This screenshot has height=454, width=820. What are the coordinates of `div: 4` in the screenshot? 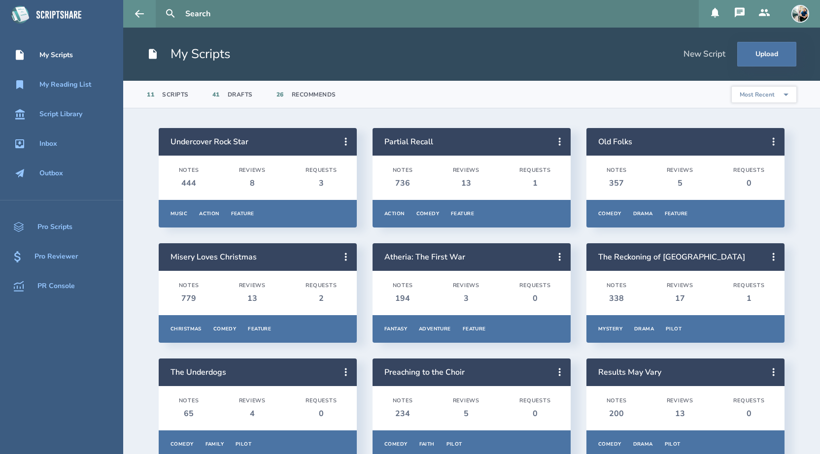 It's located at (252, 414).